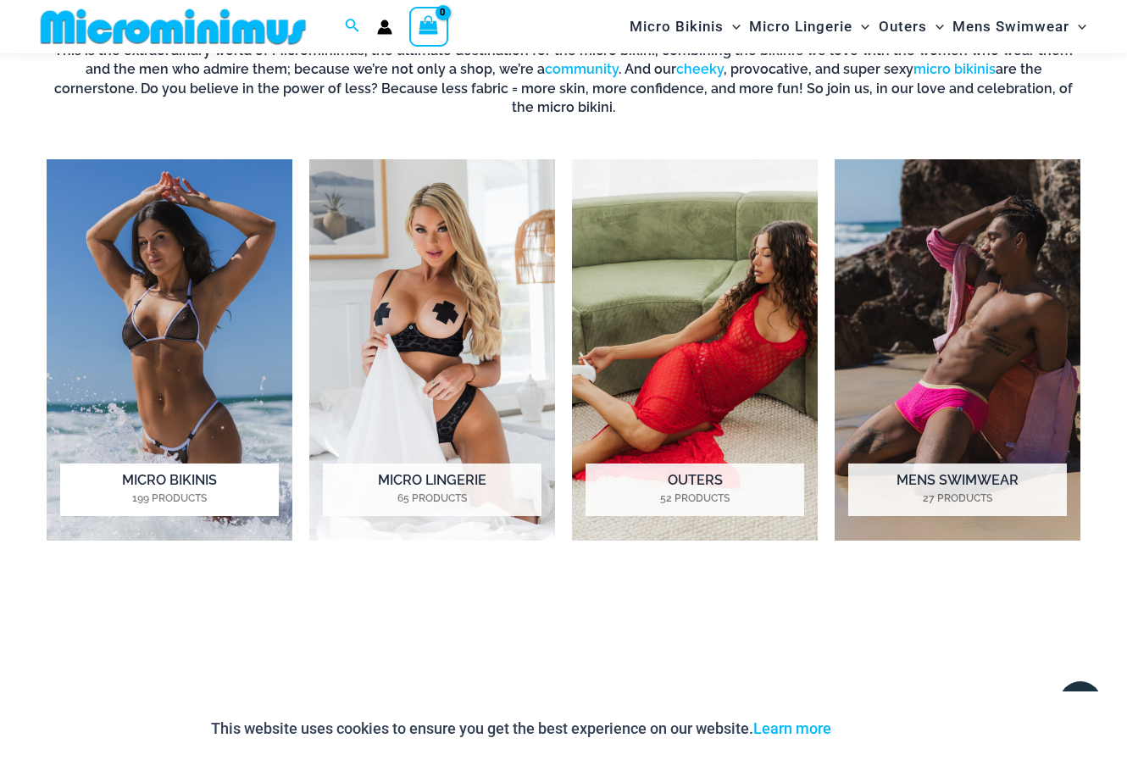  I want to click on img: Micro Bikinis, so click(169, 349).